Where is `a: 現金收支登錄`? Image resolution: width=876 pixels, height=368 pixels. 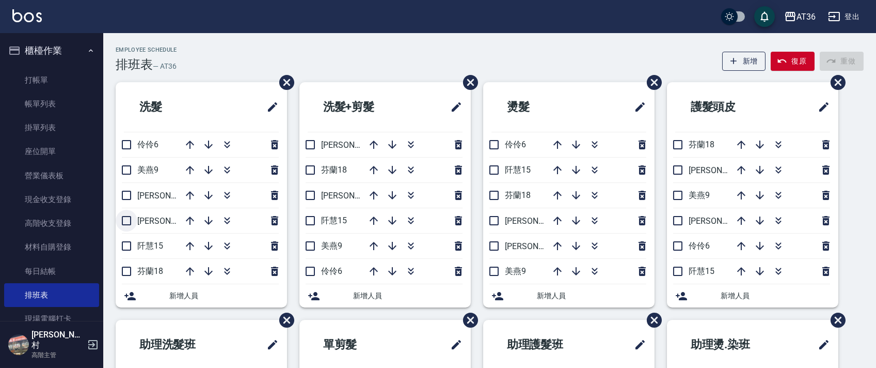 a: 現金收支登錄 is located at coordinates (52, 199).